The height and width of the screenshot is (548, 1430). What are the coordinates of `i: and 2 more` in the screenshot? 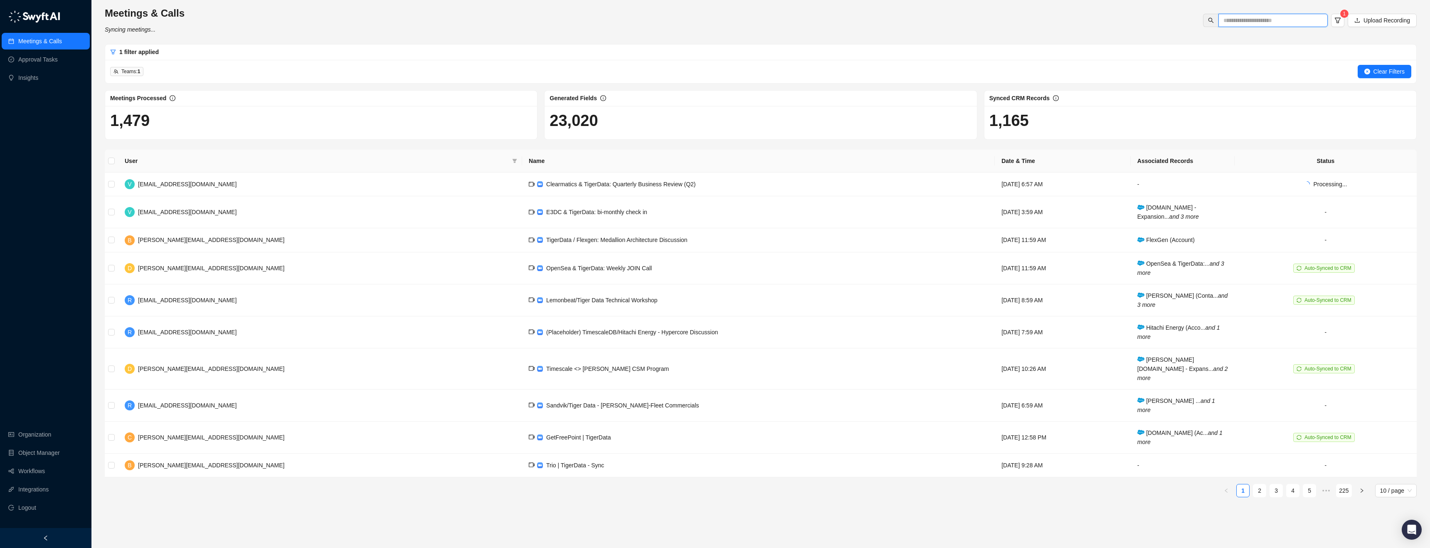 It's located at (1183, 373).